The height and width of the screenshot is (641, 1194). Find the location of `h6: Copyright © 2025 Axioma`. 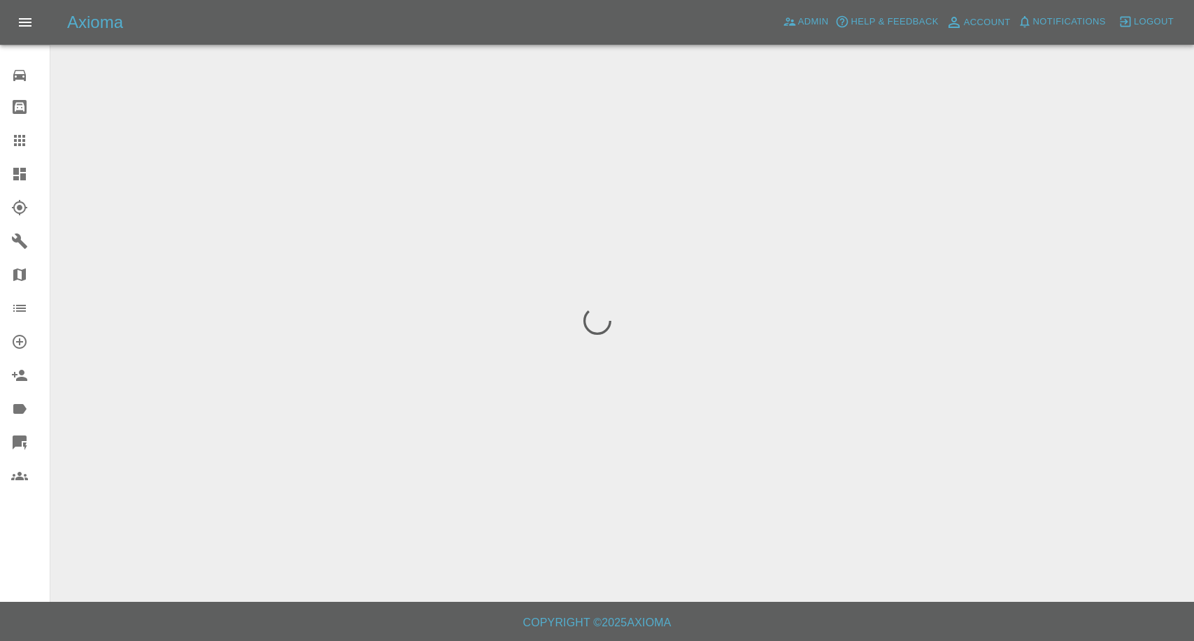

h6: Copyright © 2025 Axioma is located at coordinates (596, 623).